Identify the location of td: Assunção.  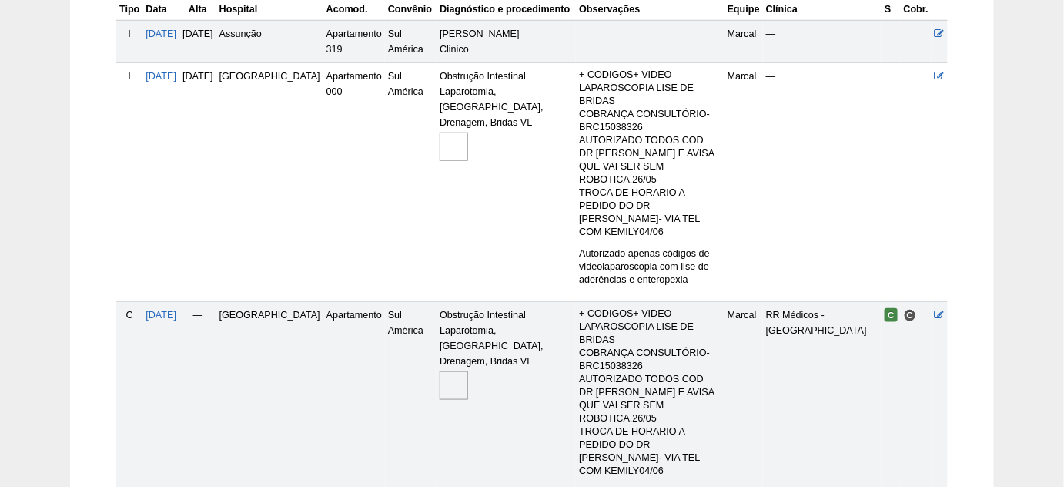
(269, 41).